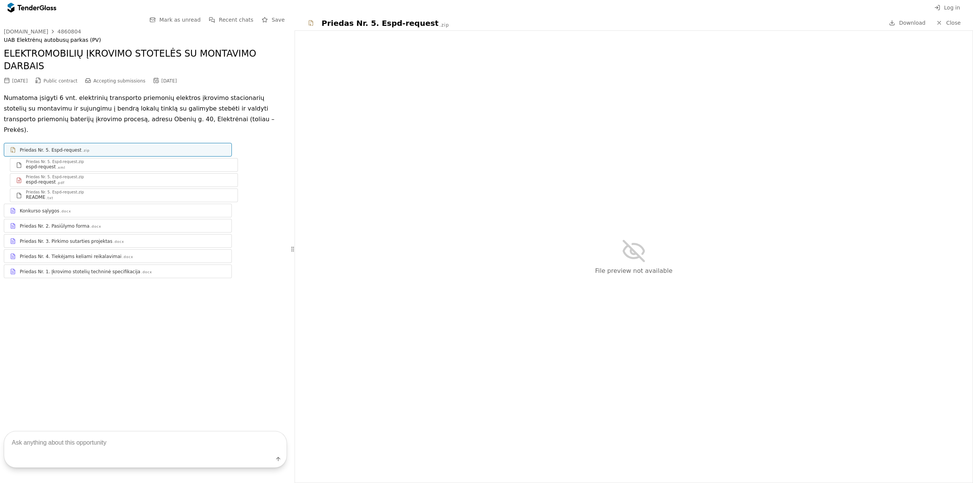  Describe the element at coordinates (118, 150) in the screenshot. I see `a: Priedas Nr. 5. Espd-request.zip` at that location.